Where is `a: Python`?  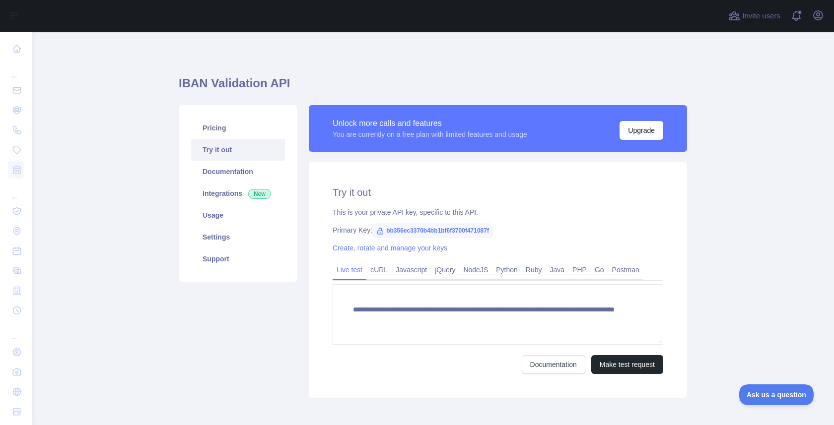 a: Python is located at coordinates (507, 270).